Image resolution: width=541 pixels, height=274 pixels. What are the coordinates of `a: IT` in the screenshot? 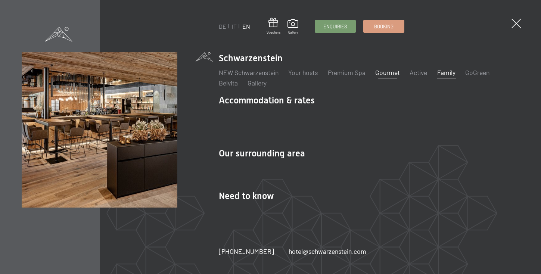 It's located at (234, 26).